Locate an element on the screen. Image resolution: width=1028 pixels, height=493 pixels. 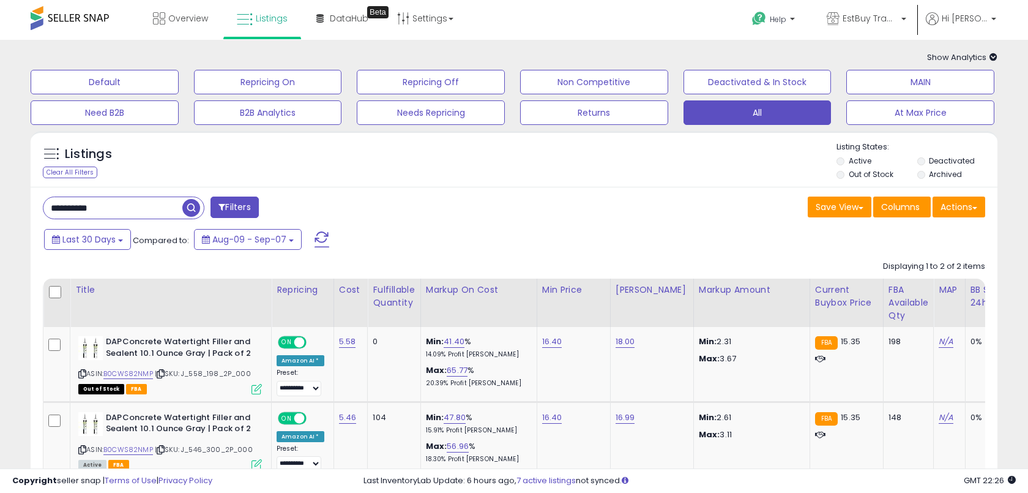
div: Clear All Filters is located at coordinates (70, 172).